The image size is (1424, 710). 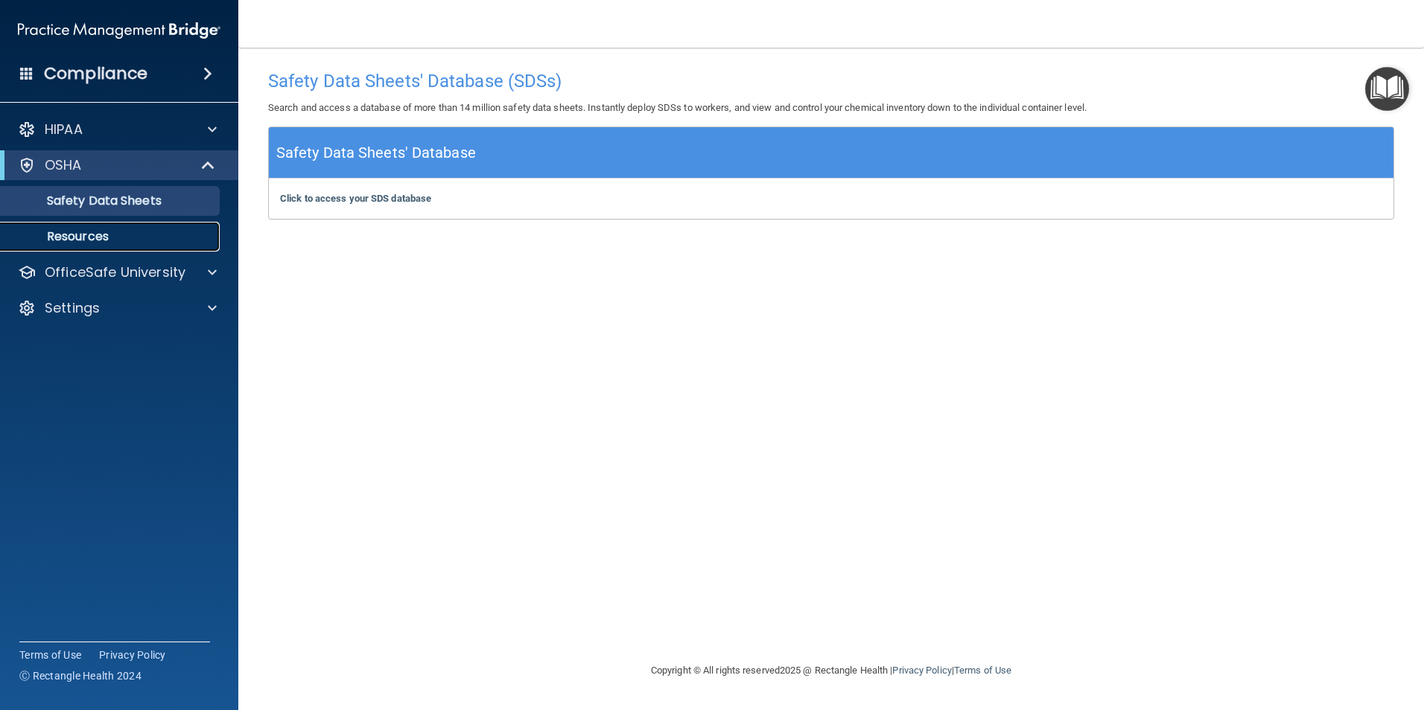 I want to click on div: Copyright © All rights reserved 2025 @ Rectangle Health | |, so click(x=831, y=671).